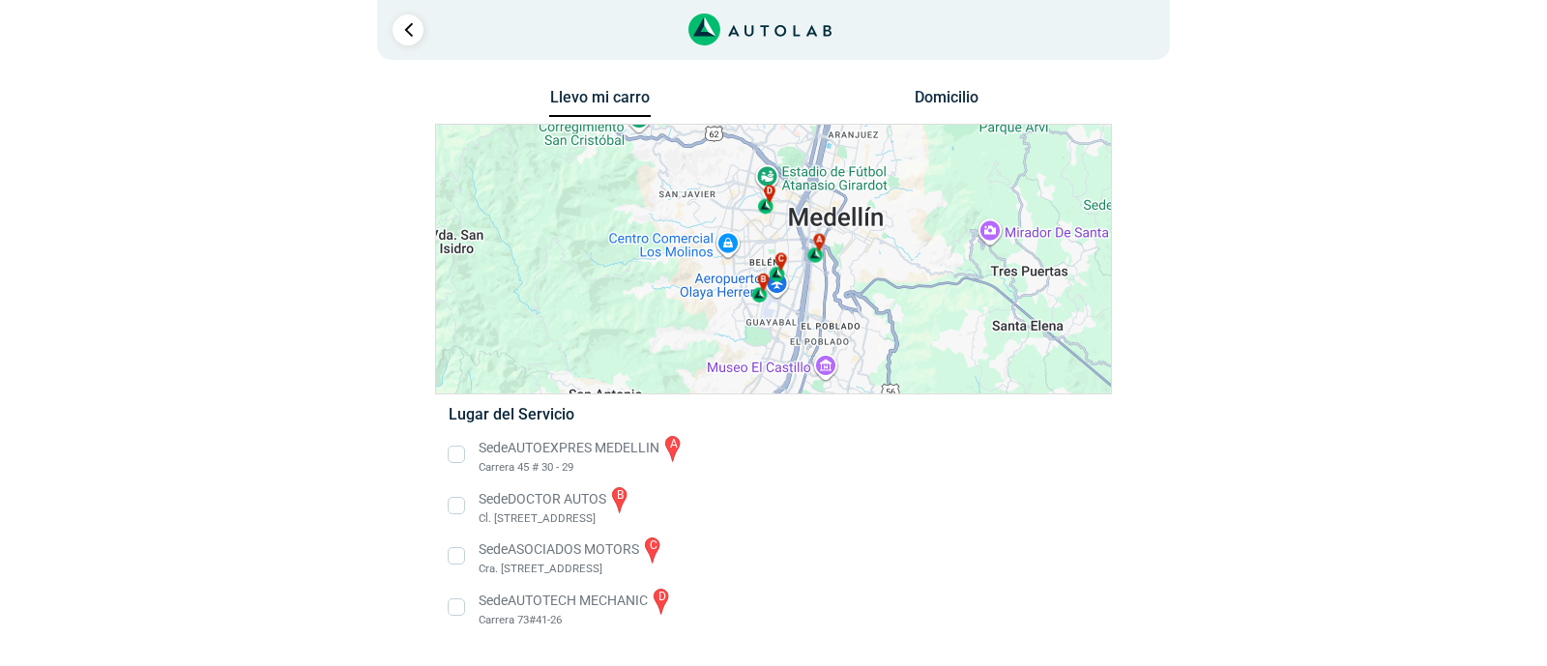 This screenshot has width=1547, height=666. I want to click on button: Domicilio, so click(947, 102).